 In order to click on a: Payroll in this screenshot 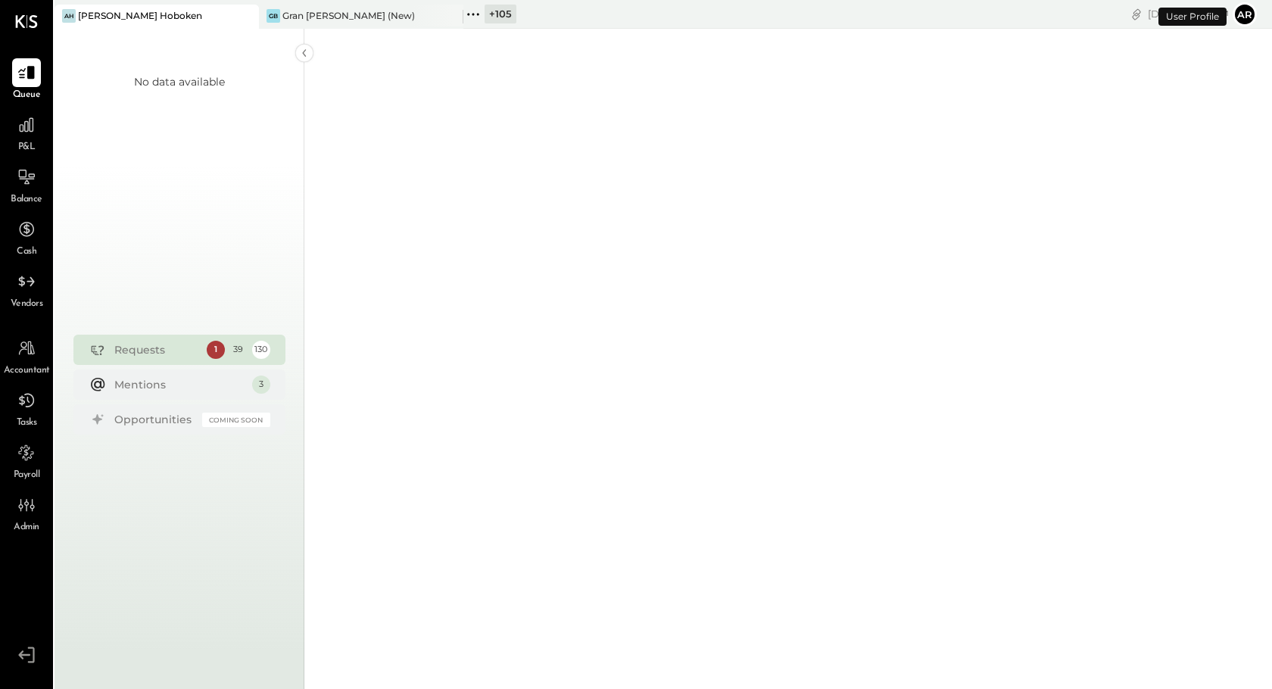, I will do `click(27, 460)`.